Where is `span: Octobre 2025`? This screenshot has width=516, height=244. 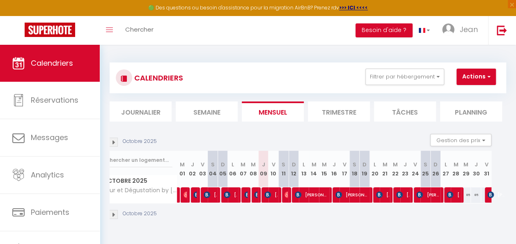
span: Octobre 2025 is located at coordinates (136, 180).